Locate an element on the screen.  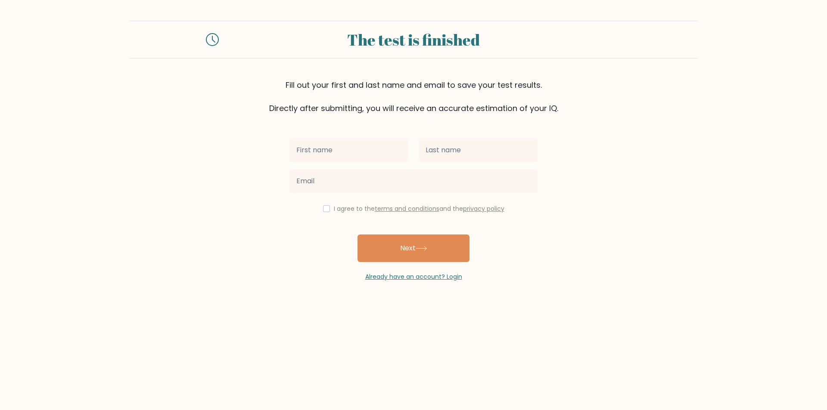
input: Email is located at coordinates (413, 181).